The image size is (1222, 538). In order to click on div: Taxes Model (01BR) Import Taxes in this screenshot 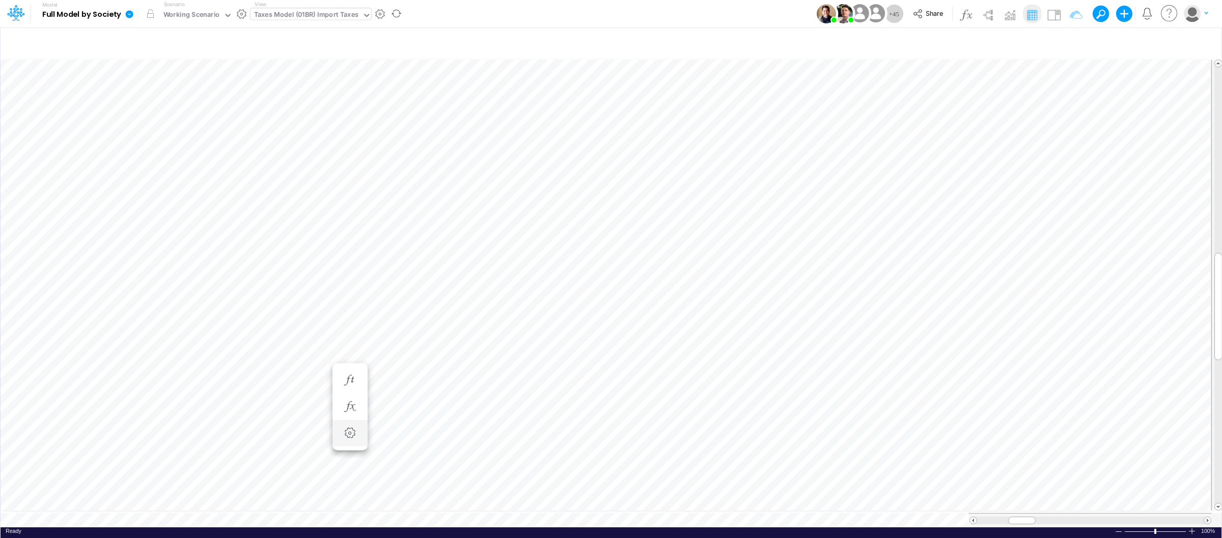, I will do `click(306, 15)`.